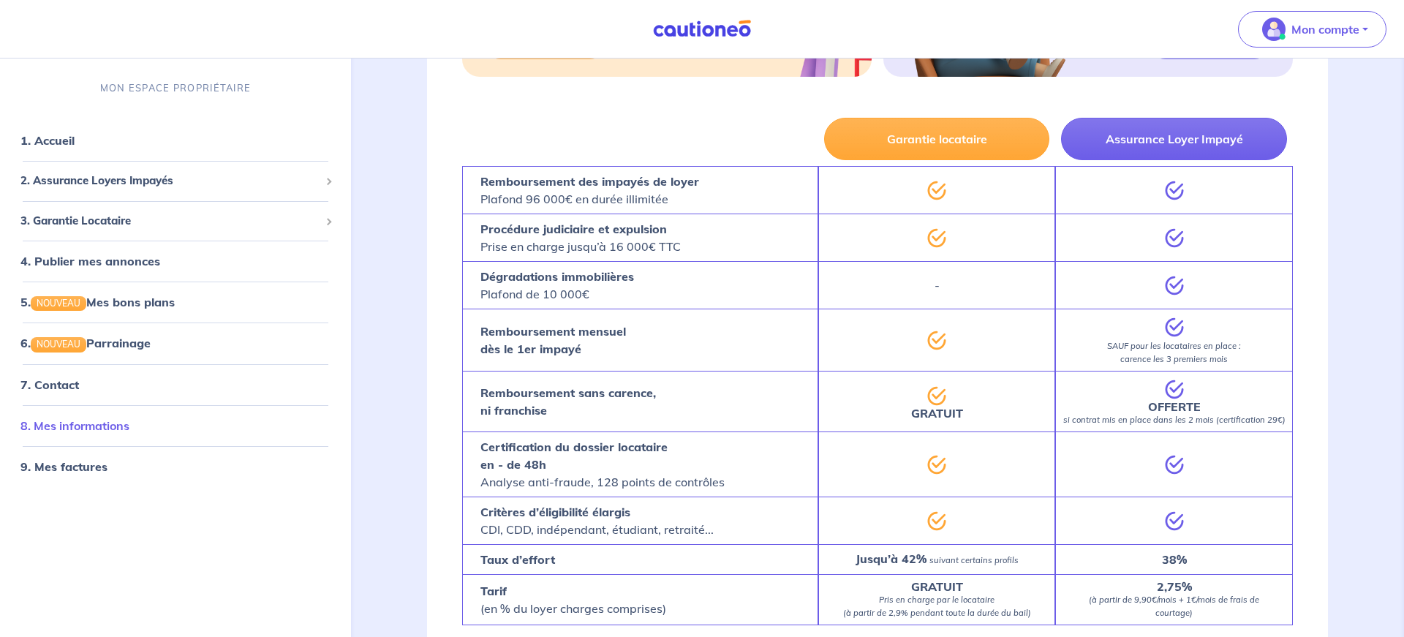 The width and height of the screenshot is (1404, 637). Describe the element at coordinates (1312, 29) in the screenshot. I see `button: illu_account_valid_menu.svgMon compte` at that location.